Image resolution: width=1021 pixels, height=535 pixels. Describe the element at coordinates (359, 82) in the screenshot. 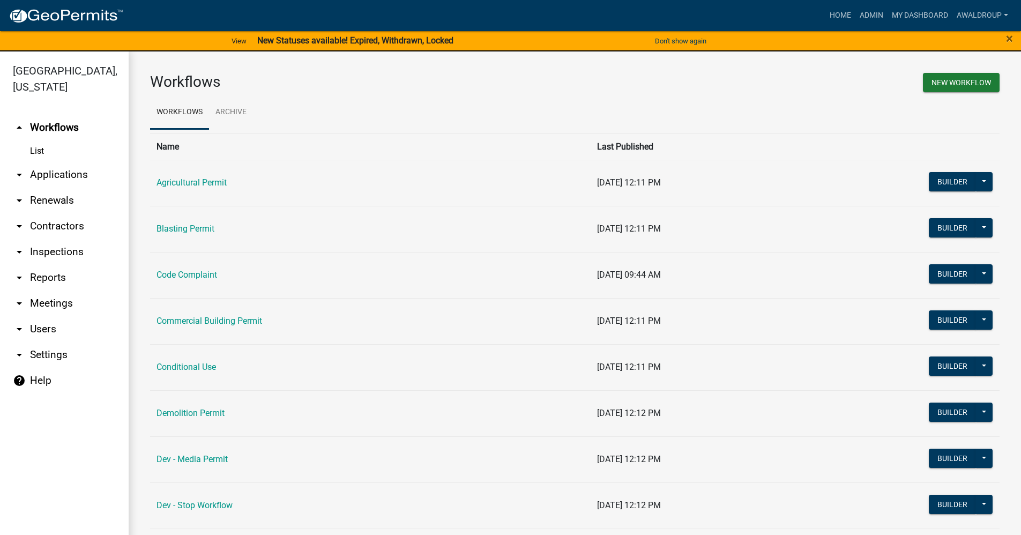

I see `h3: Workflows` at that location.